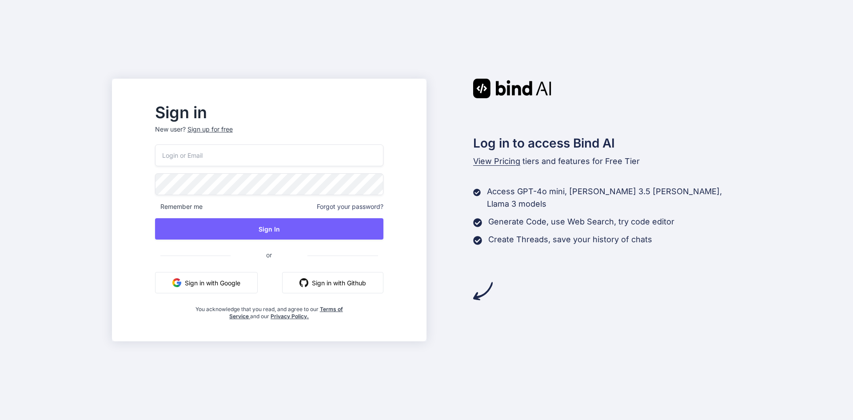 Image resolution: width=853 pixels, height=420 pixels. I want to click on button: Sign in with Github, so click(333, 283).